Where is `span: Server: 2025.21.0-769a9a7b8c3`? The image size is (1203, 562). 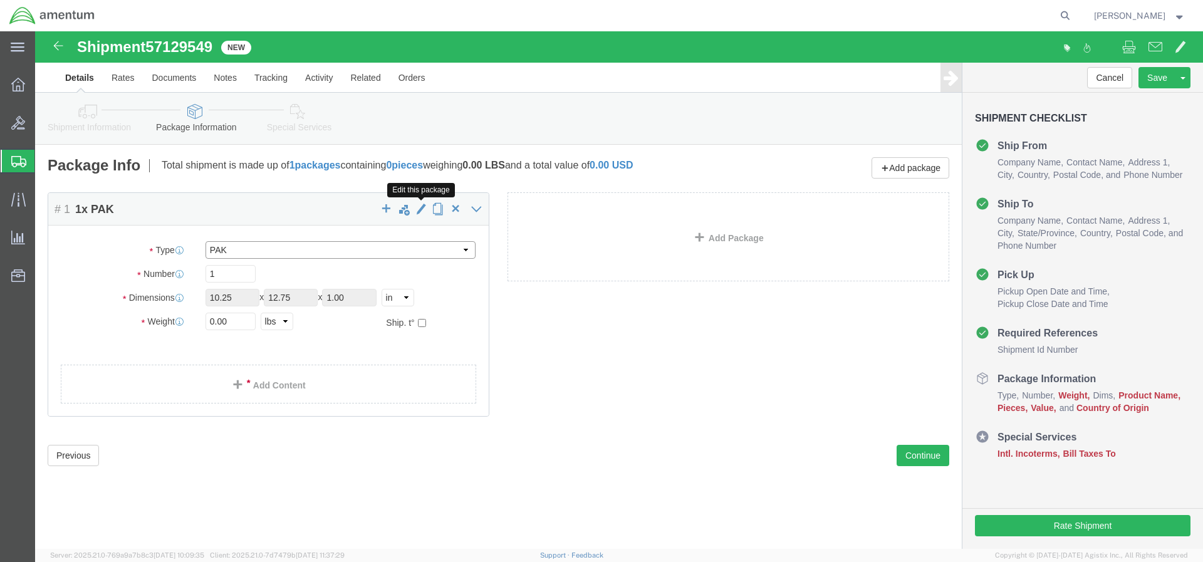
span: Server: 2025.21.0-769a9a7b8c3 is located at coordinates (127, 555).